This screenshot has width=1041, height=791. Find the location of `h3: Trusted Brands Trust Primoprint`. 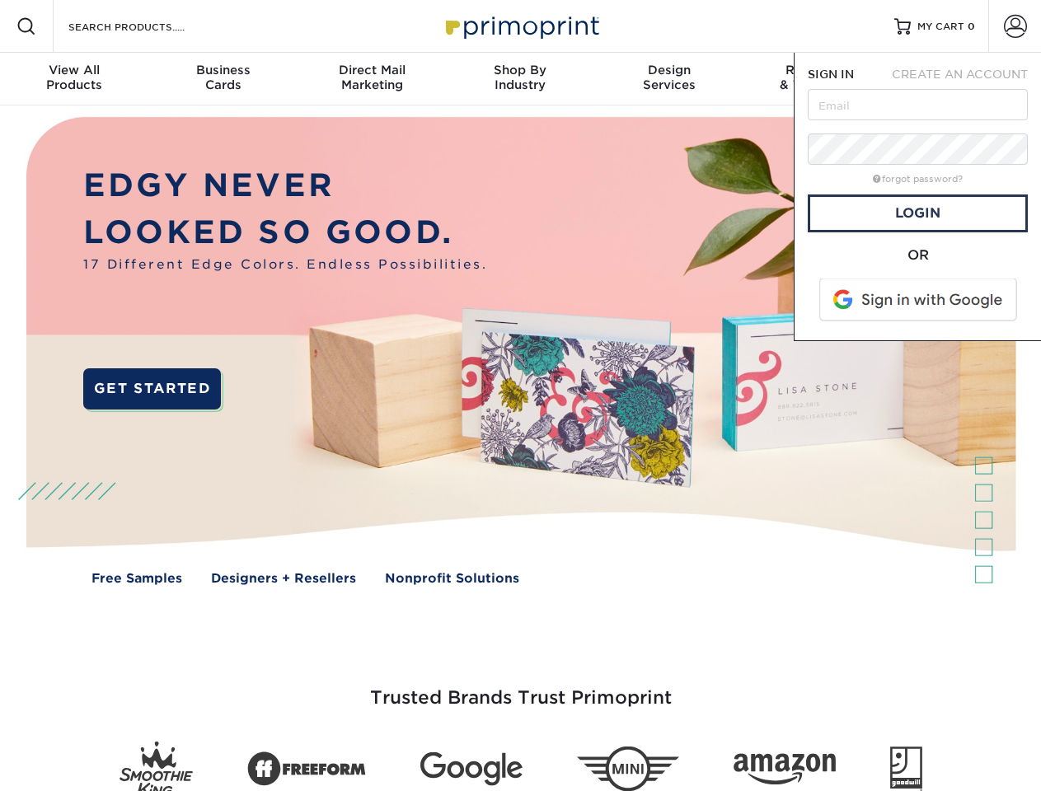

h3: Trusted Brands Trust Primoprint is located at coordinates (521, 688).